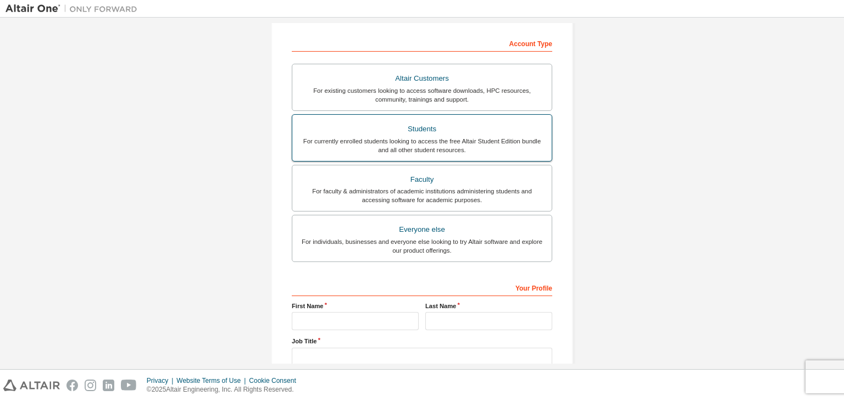 This screenshot has height=401, width=844. Describe the element at coordinates (422, 180) in the screenshot. I see `div: Faculty` at that location.